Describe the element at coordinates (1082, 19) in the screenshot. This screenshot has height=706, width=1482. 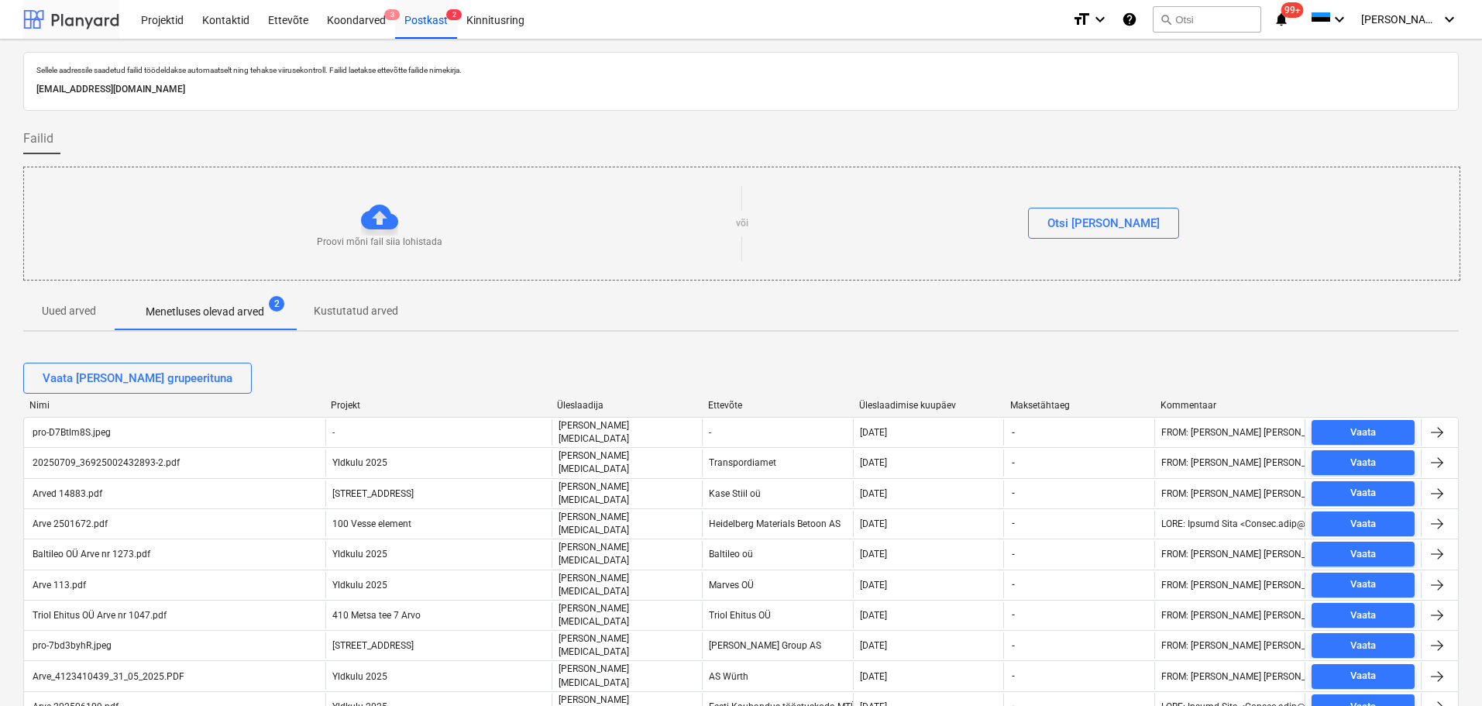
I see `i: format_size` at that location.